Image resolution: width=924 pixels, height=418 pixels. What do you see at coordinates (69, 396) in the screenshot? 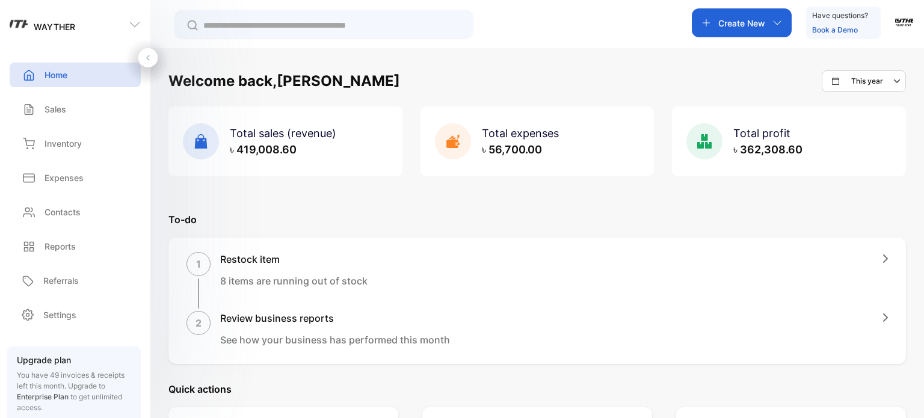
I see `span: Upgrade to to get unlimited access.` at bounding box center [69, 396].